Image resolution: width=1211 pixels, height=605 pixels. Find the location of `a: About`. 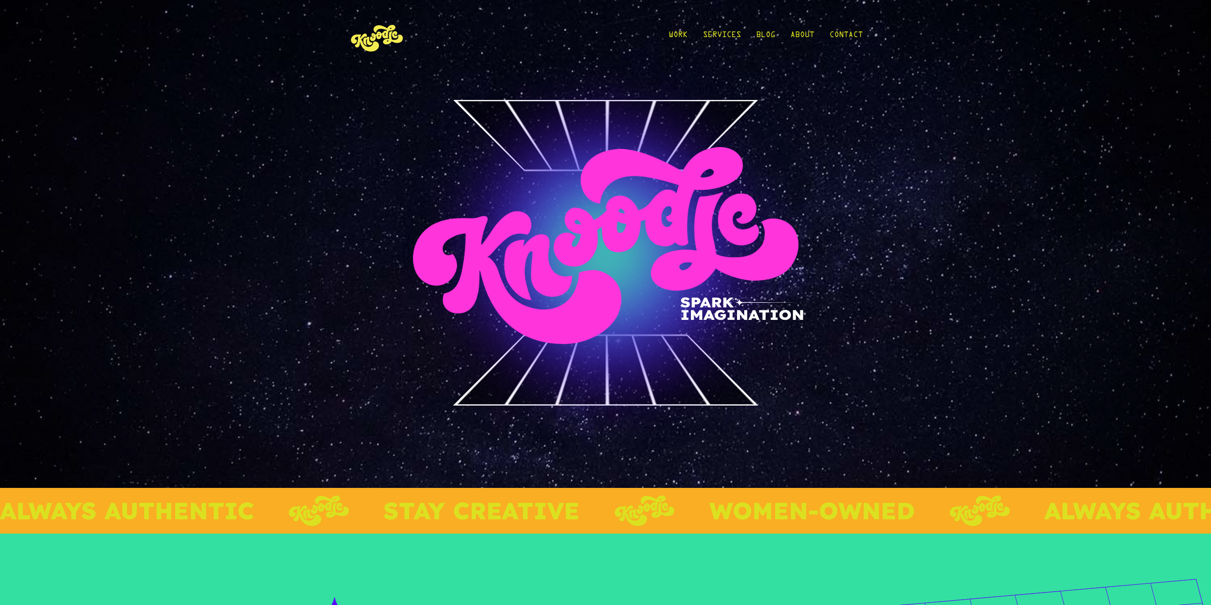

a: About is located at coordinates (802, 37).